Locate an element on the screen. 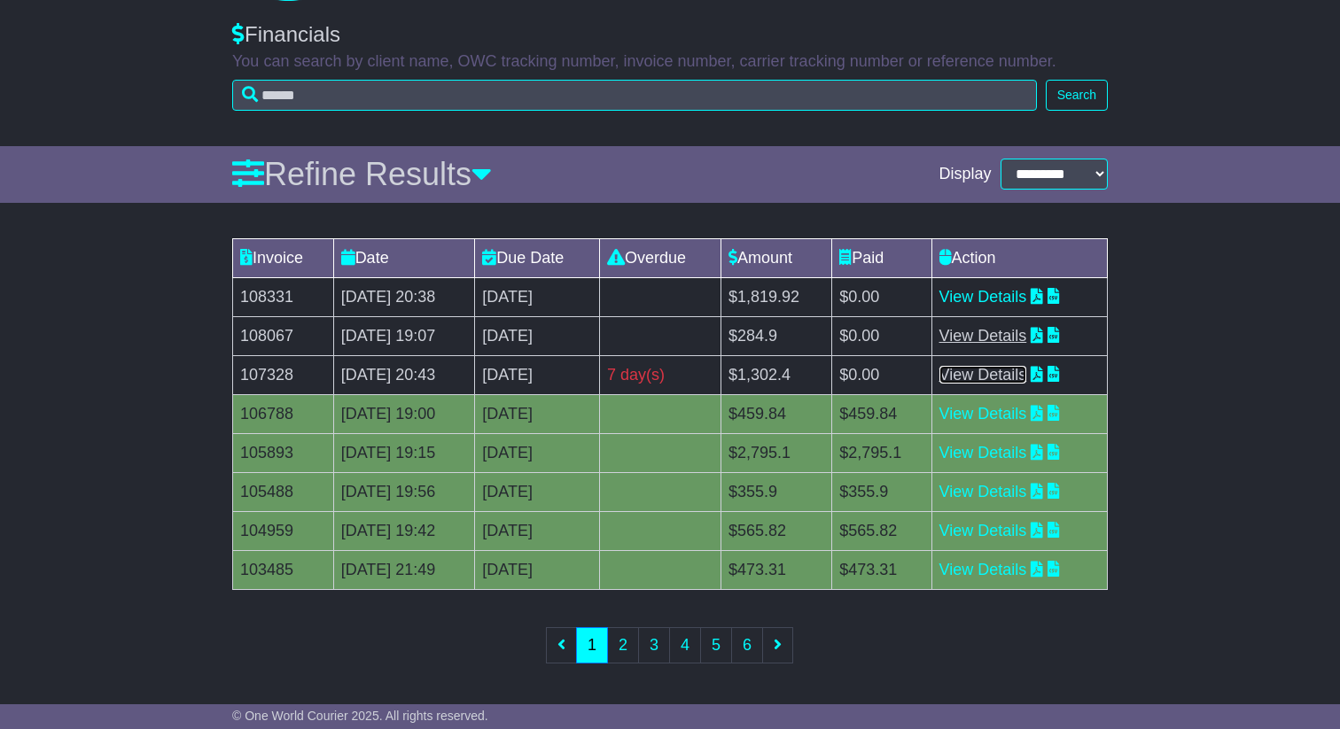  td: 106788 is located at coordinates (284, 414).